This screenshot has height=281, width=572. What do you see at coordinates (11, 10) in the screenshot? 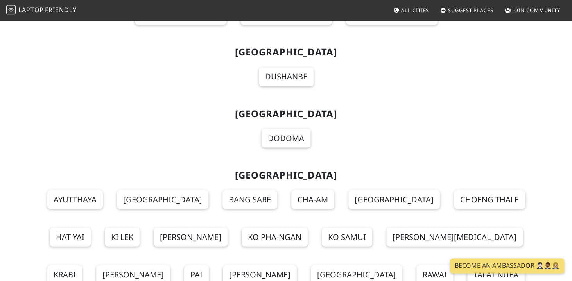
I see `img: LaptopFriendly` at bounding box center [11, 10].